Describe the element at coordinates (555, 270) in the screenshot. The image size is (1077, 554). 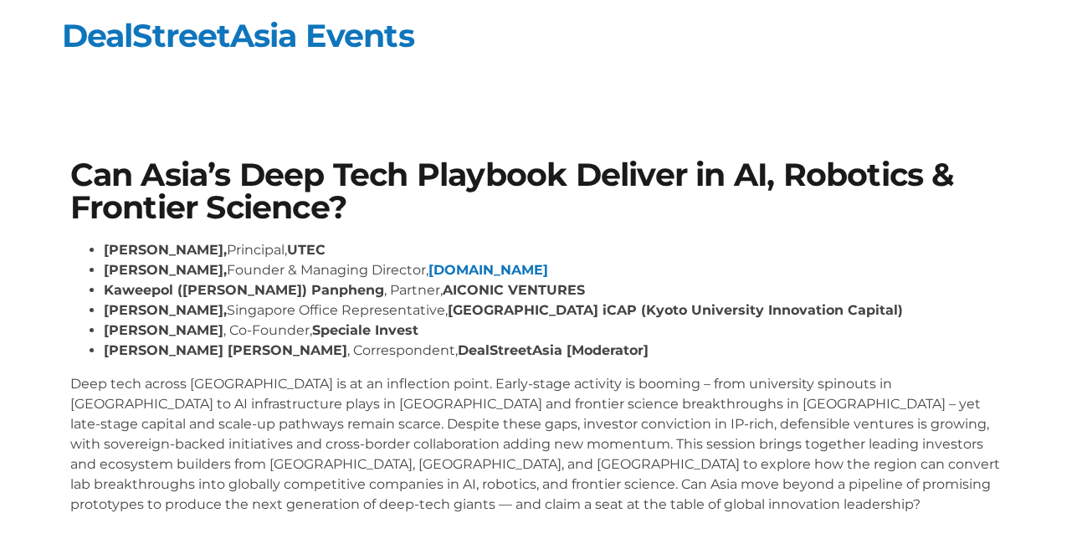
I see `li: Founder & Managing Director,` at that location.